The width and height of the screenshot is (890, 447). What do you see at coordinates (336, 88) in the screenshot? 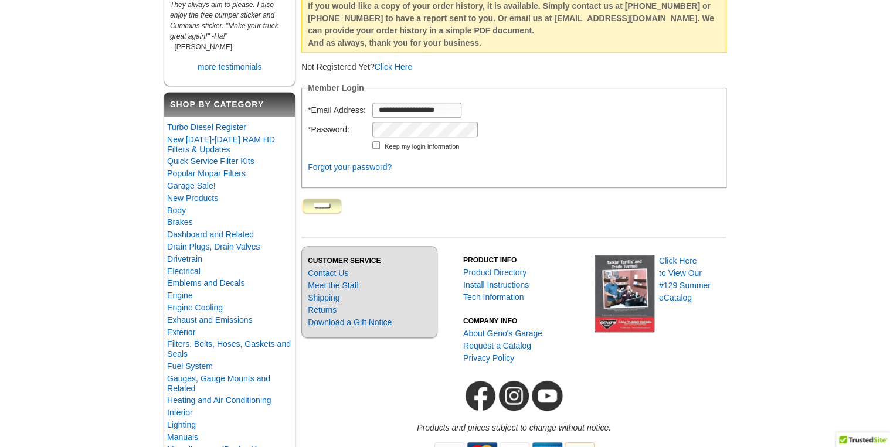
I see `legend: Member Login` at bounding box center [336, 88].